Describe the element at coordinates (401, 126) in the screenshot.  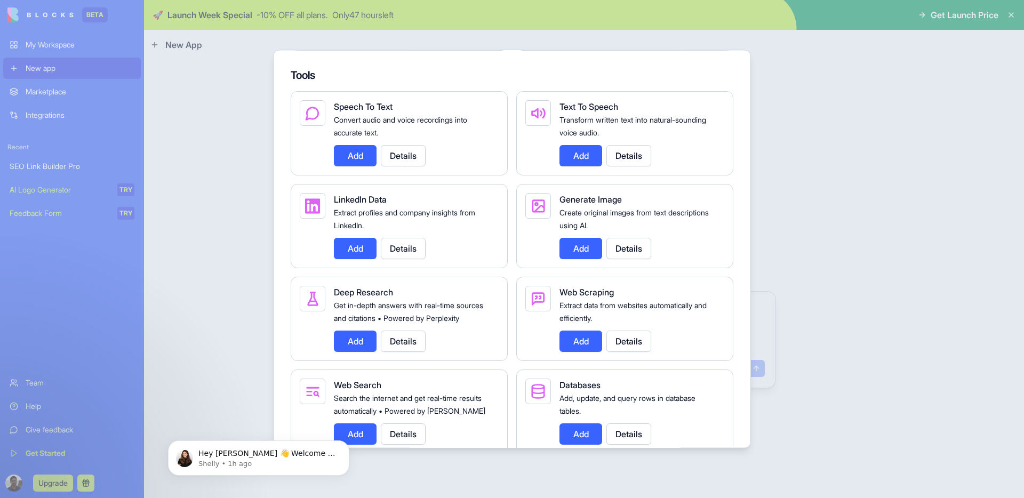
I see `span: Convert audio and voice recordings into accurate text.` at that location.